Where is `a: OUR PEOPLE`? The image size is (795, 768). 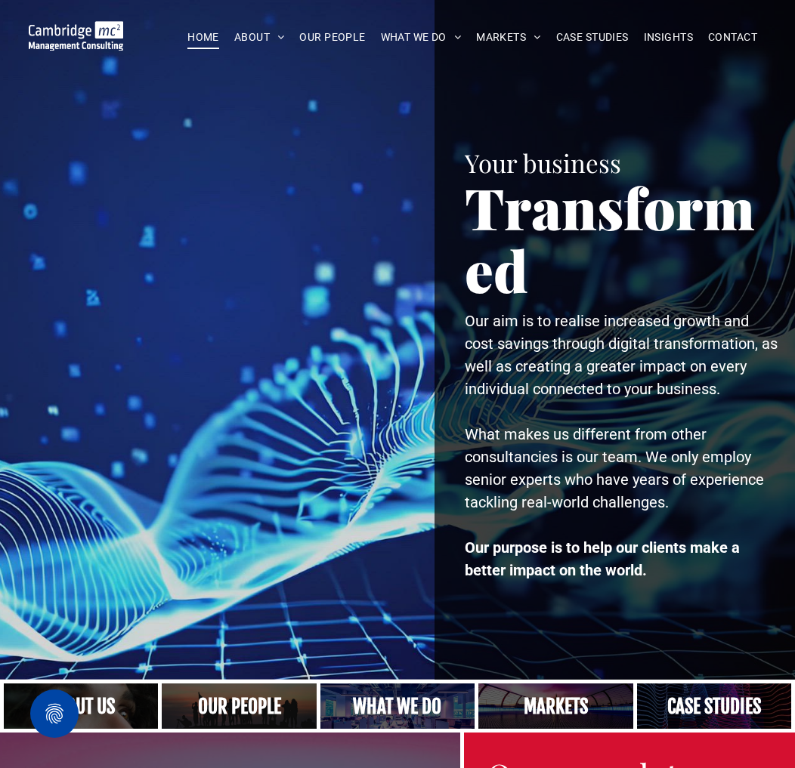
a: OUR PEOPLE is located at coordinates (332, 37).